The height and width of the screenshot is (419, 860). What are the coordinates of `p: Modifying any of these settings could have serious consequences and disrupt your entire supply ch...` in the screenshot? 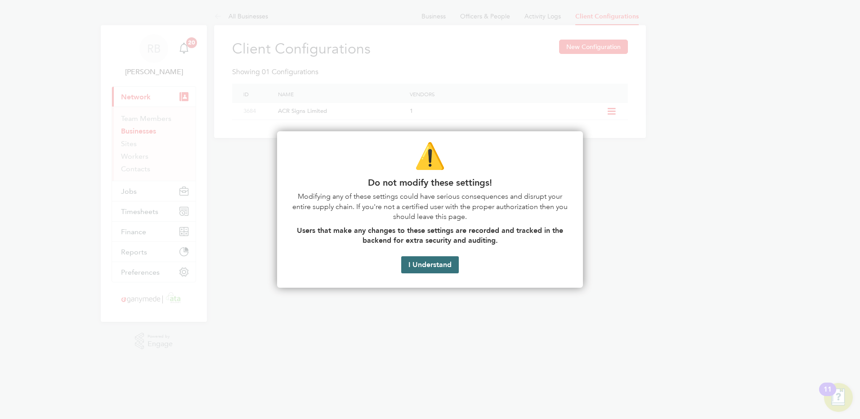 It's located at (430, 206).